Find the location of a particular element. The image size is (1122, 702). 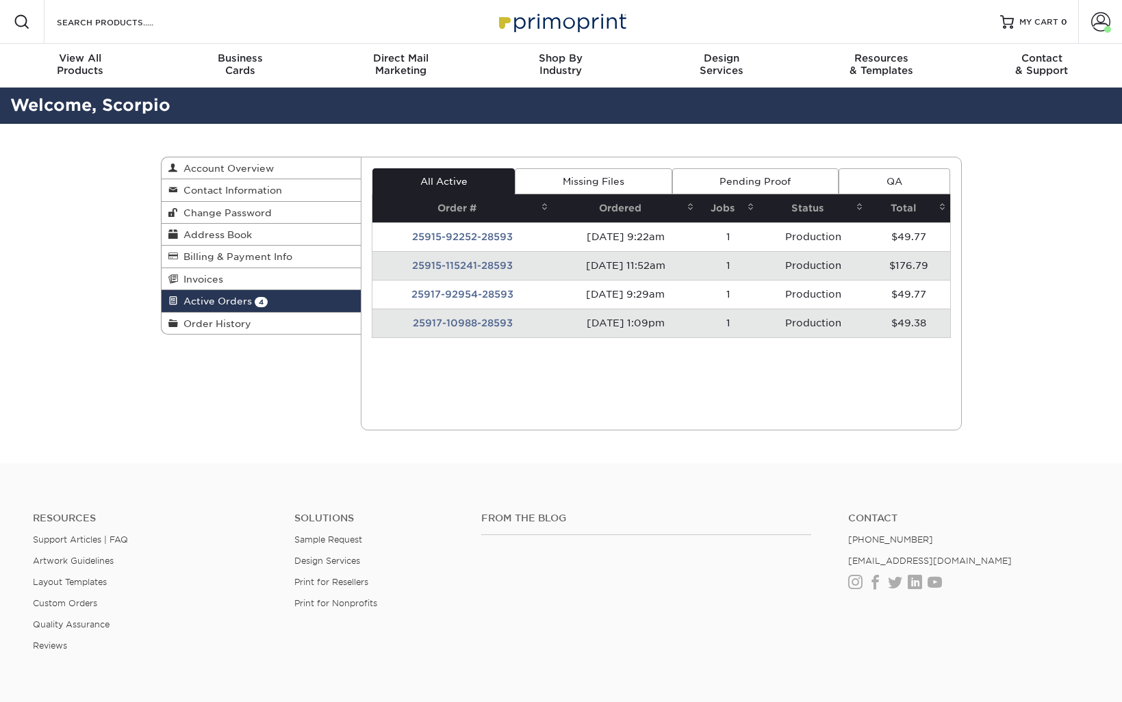

a: Reviews is located at coordinates (50, 645).